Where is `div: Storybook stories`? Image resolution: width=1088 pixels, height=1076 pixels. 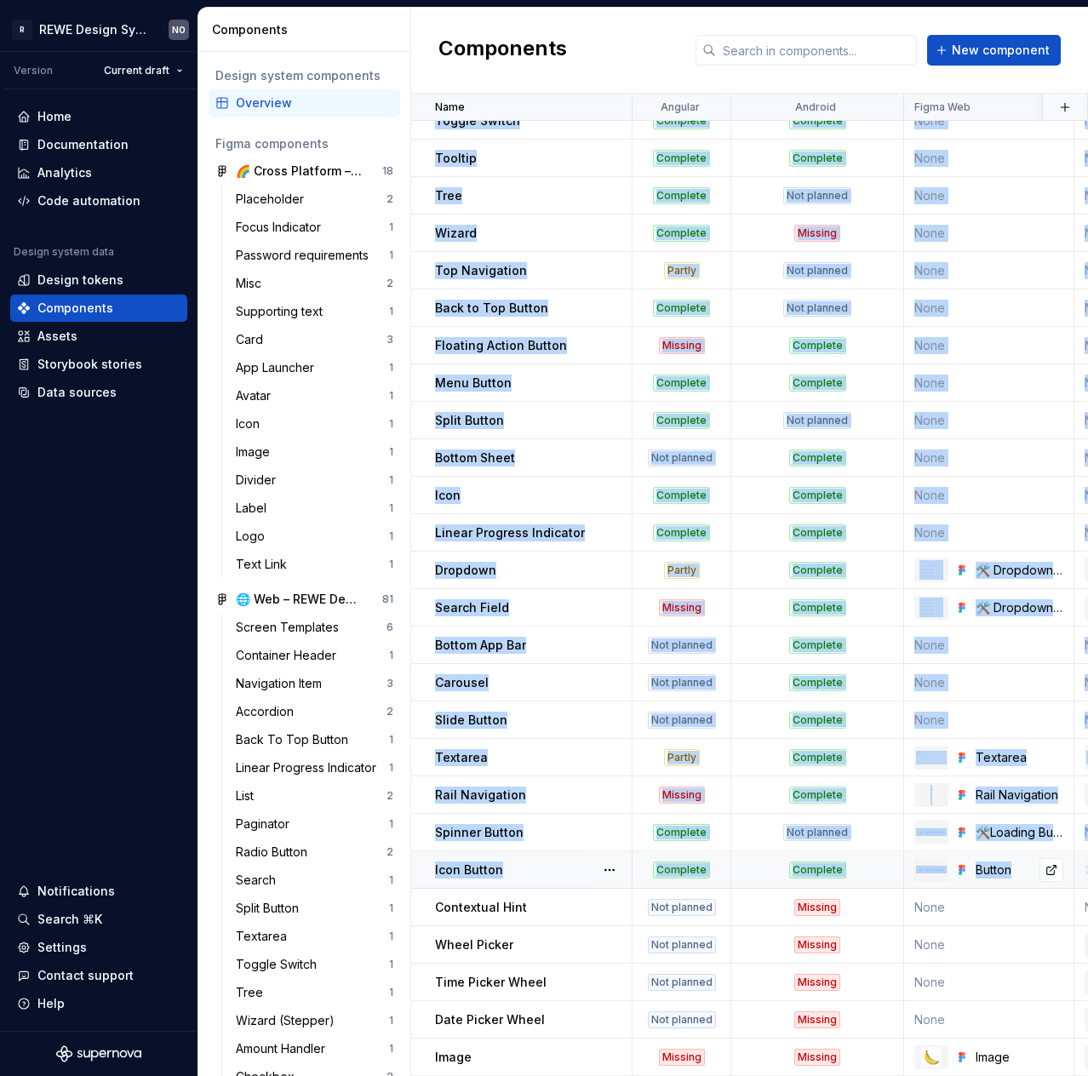
div: Storybook stories is located at coordinates (89, 365).